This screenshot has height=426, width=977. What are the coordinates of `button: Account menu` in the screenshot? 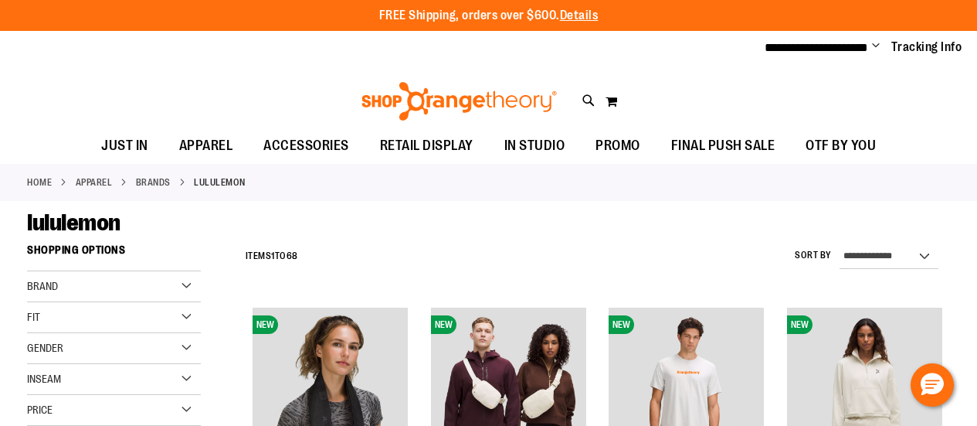 It's located at (876, 47).